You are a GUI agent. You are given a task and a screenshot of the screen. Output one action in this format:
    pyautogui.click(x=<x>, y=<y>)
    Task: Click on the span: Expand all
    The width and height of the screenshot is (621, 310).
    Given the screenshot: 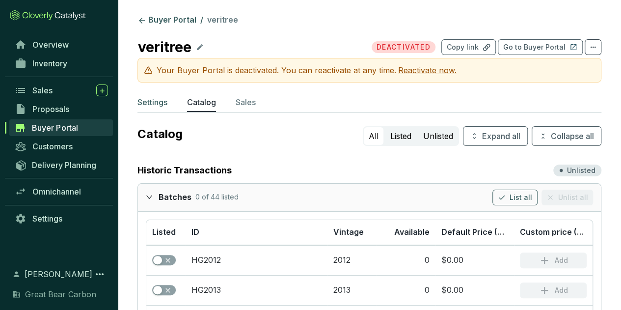 What is the action you would take?
    pyautogui.click(x=501, y=136)
    